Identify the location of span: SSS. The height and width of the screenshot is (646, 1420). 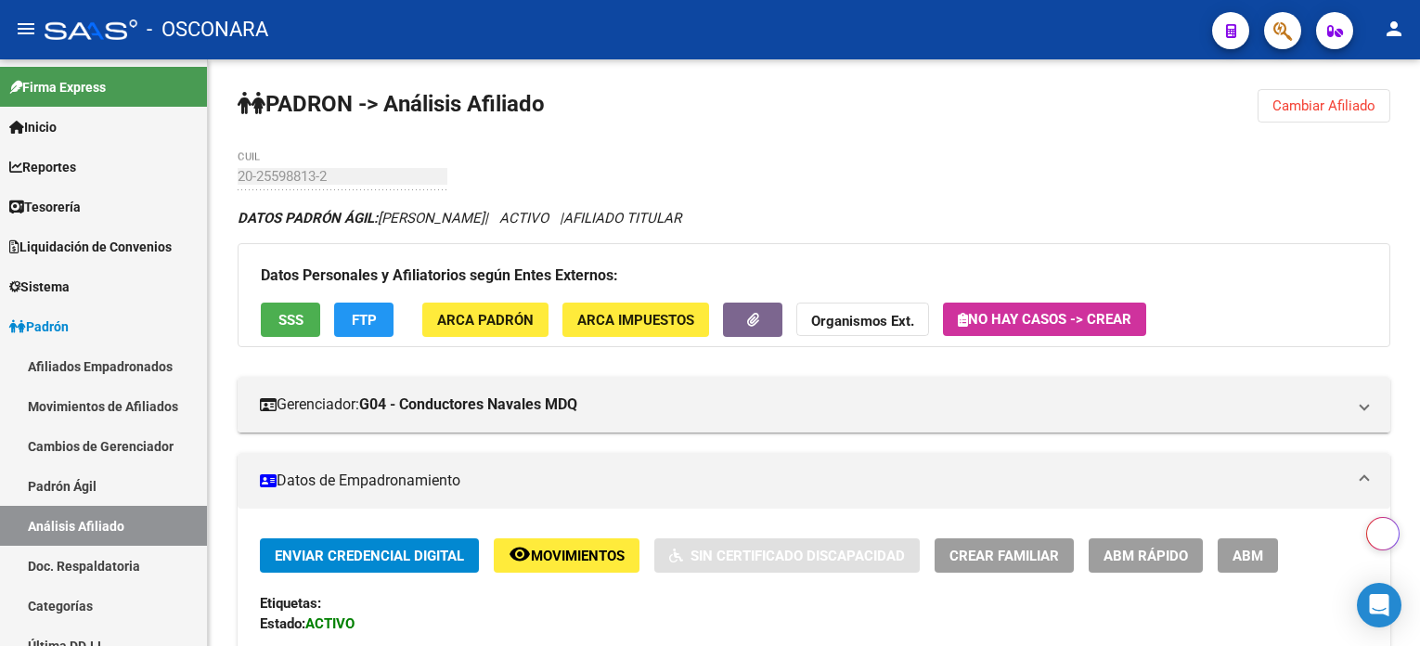
(291, 320).